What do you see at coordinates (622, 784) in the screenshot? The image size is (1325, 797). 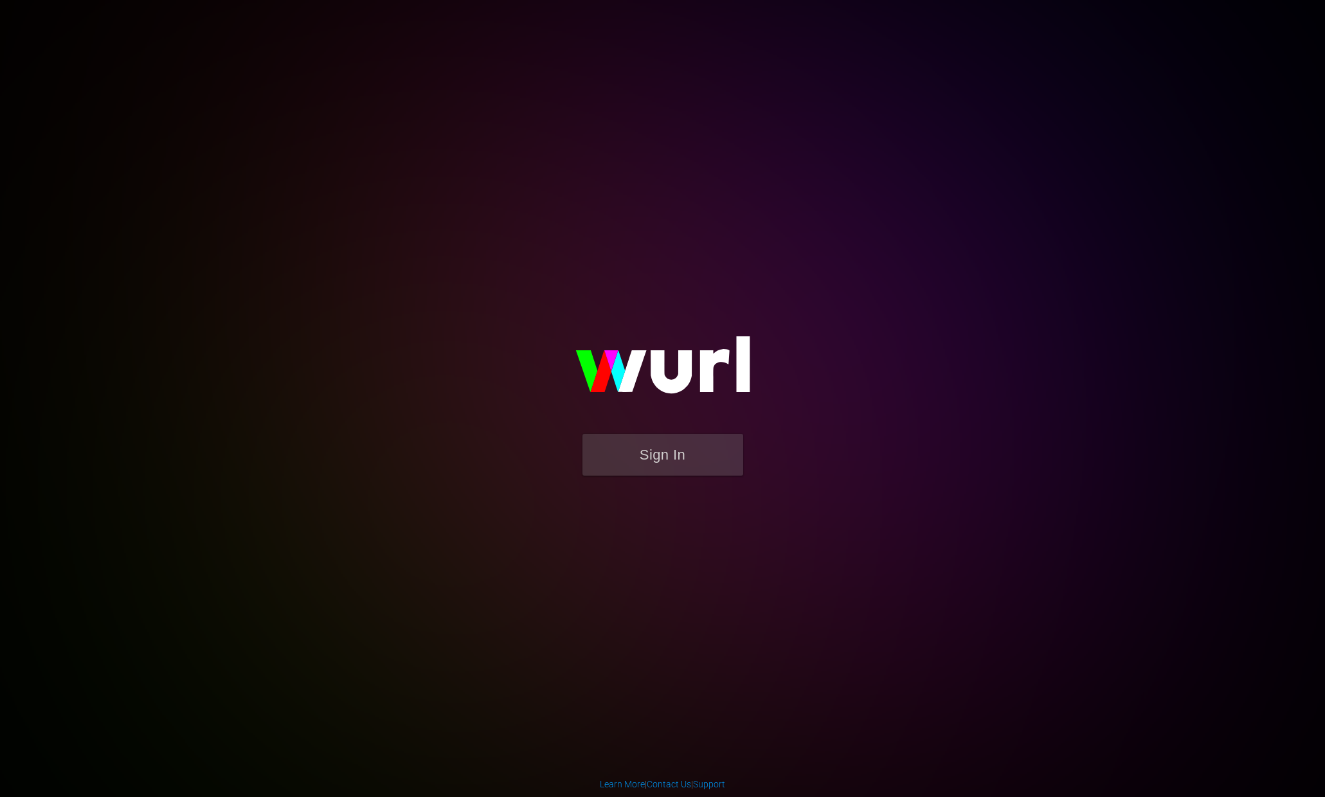 I see `a: Learn More` at bounding box center [622, 784].